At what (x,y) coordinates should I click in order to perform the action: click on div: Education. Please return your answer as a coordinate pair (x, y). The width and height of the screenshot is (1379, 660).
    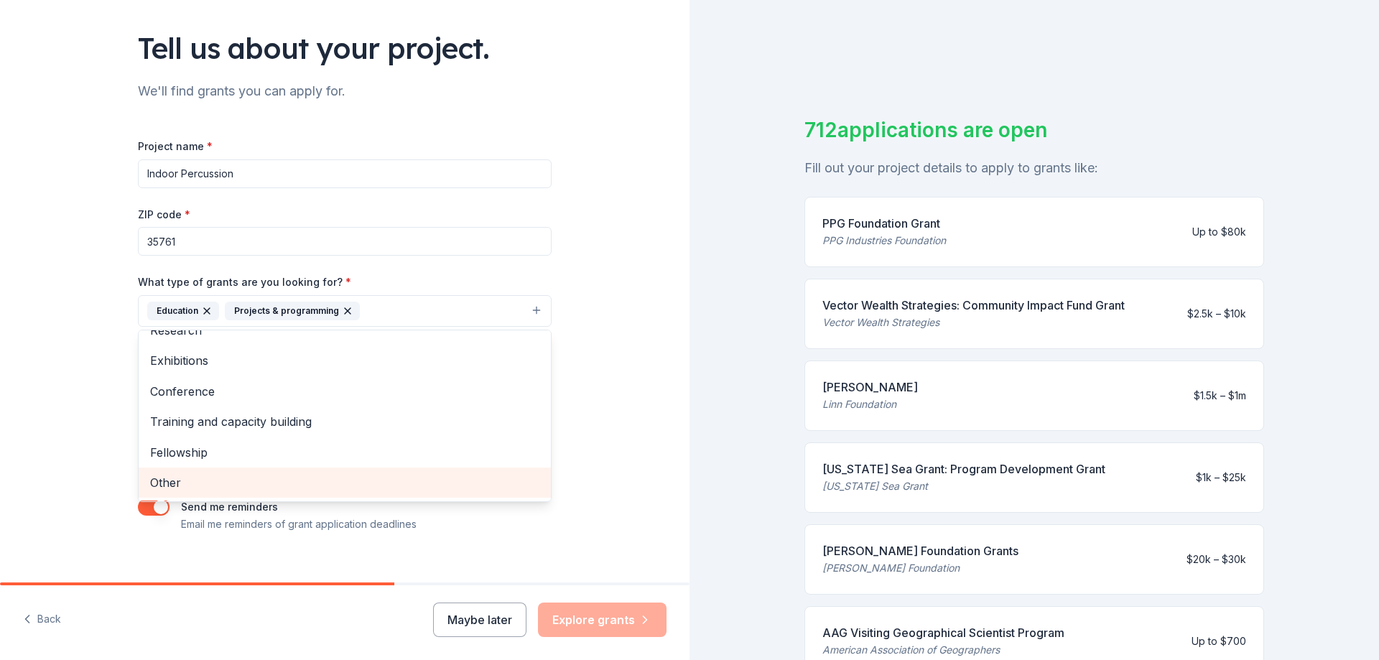
    Looking at the image, I should click on (183, 311).